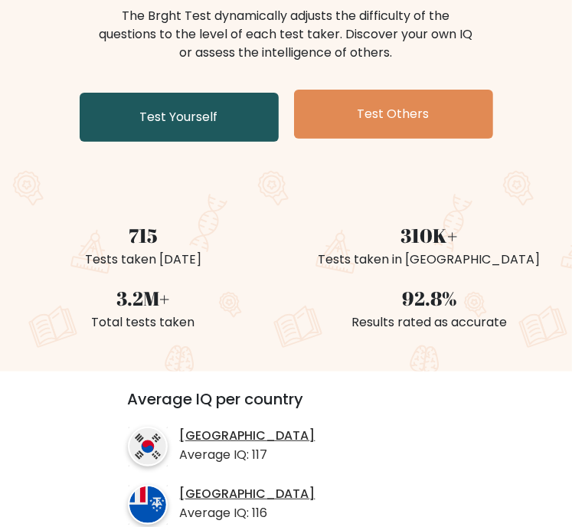  Describe the element at coordinates (143, 322) in the screenshot. I see `div: Total tests taken` at that location.